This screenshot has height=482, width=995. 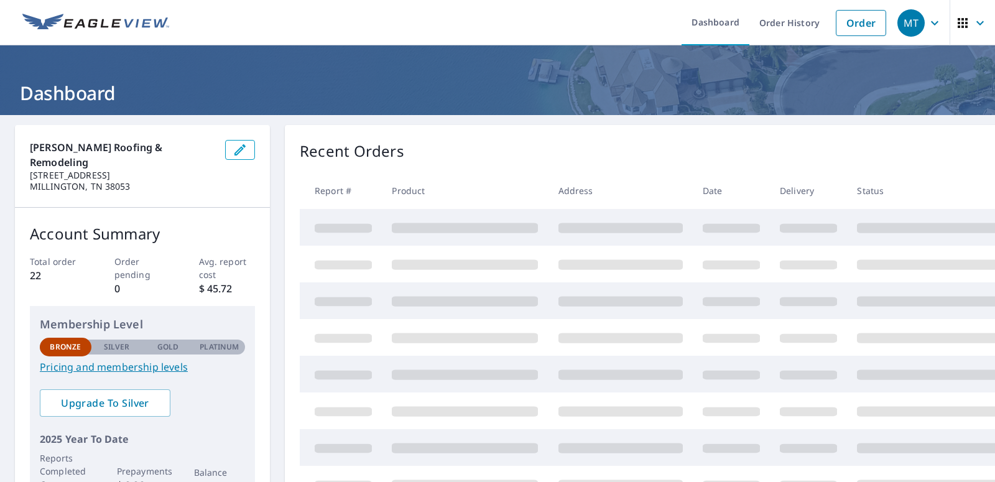 I want to click on p: Account Summary, so click(x=142, y=234).